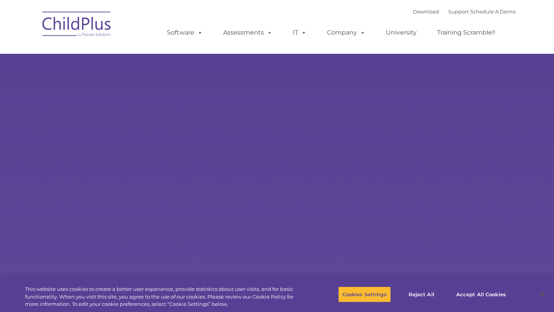 This screenshot has width=554, height=312. I want to click on a: Support, so click(458, 12).